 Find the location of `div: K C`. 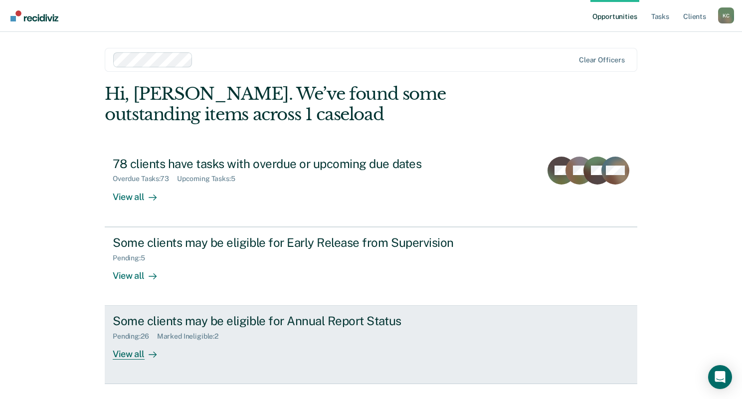

div: K C is located at coordinates (726, 15).